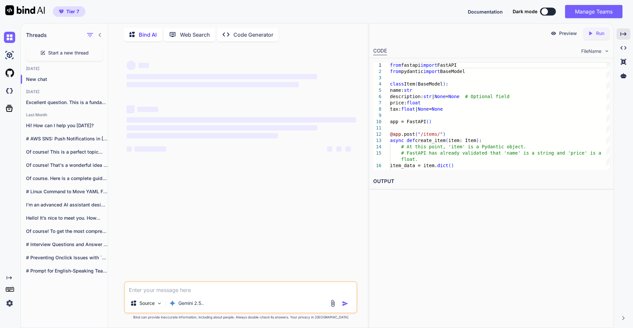 The height and width of the screenshot is (328, 633). Describe the element at coordinates (414, 103) in the screenshot. I see `span: float` at that location.